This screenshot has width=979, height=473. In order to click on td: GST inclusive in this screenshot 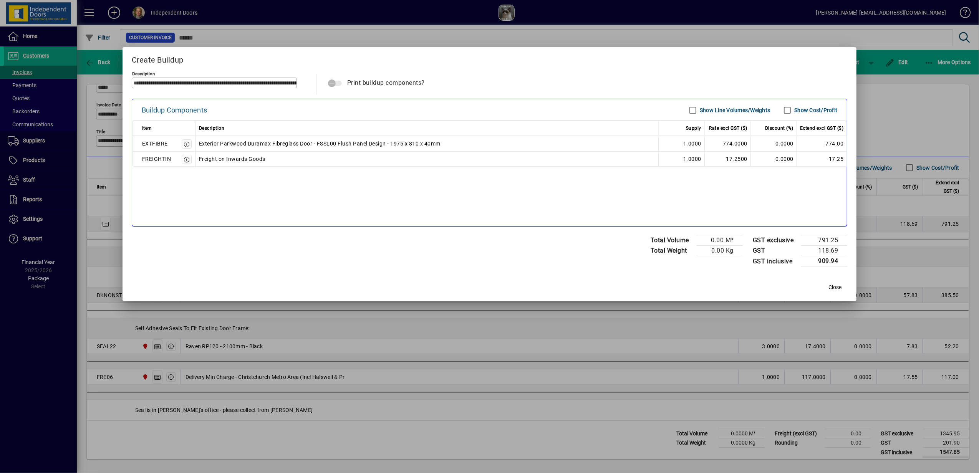, I will do `click(775, 262)`.